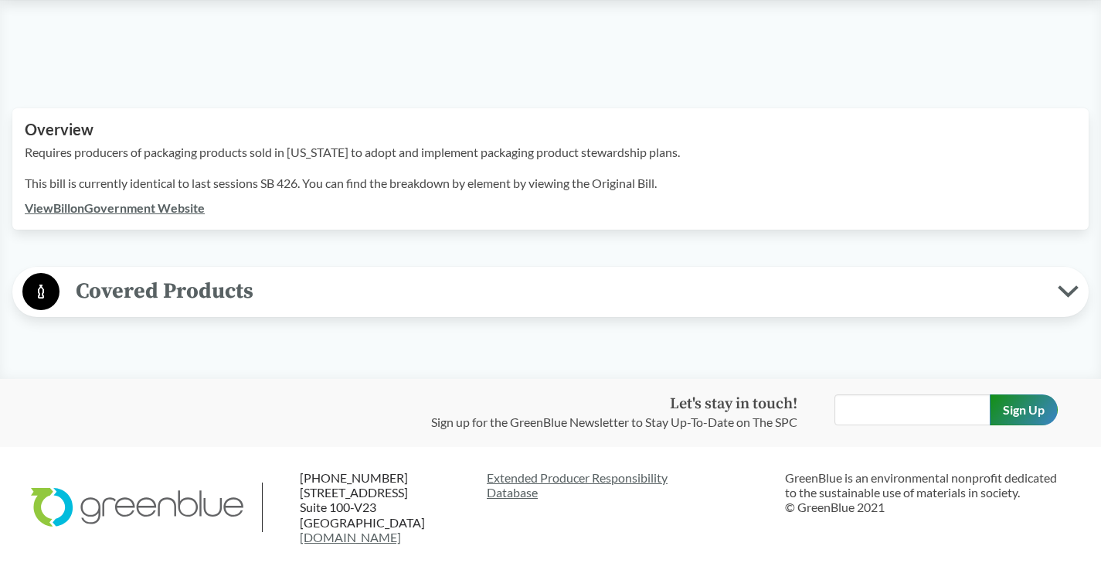 The width and height of the screenshot is (1101, 563). I want to click on p: GreenBlue is an environmental nonprofit dedicated to the sustainable use of materials in society...., so click(928, 492).